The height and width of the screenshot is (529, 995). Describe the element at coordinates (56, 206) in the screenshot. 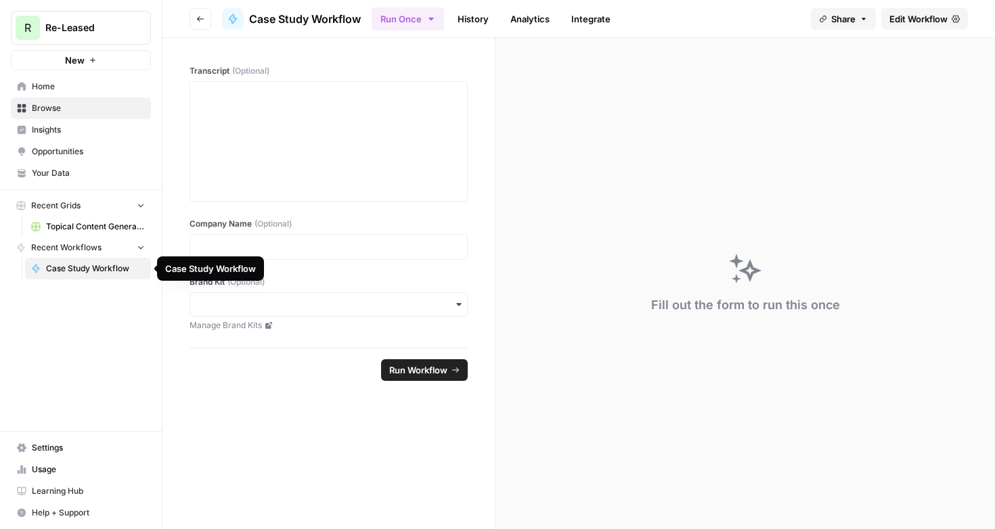

I see `span: Recent Grids` at that location.